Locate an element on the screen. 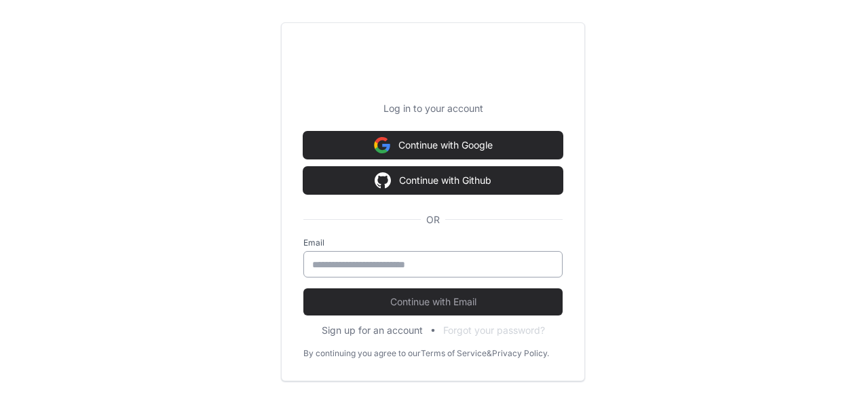  button: Forgot your password? is located at coordinates (494, 330).